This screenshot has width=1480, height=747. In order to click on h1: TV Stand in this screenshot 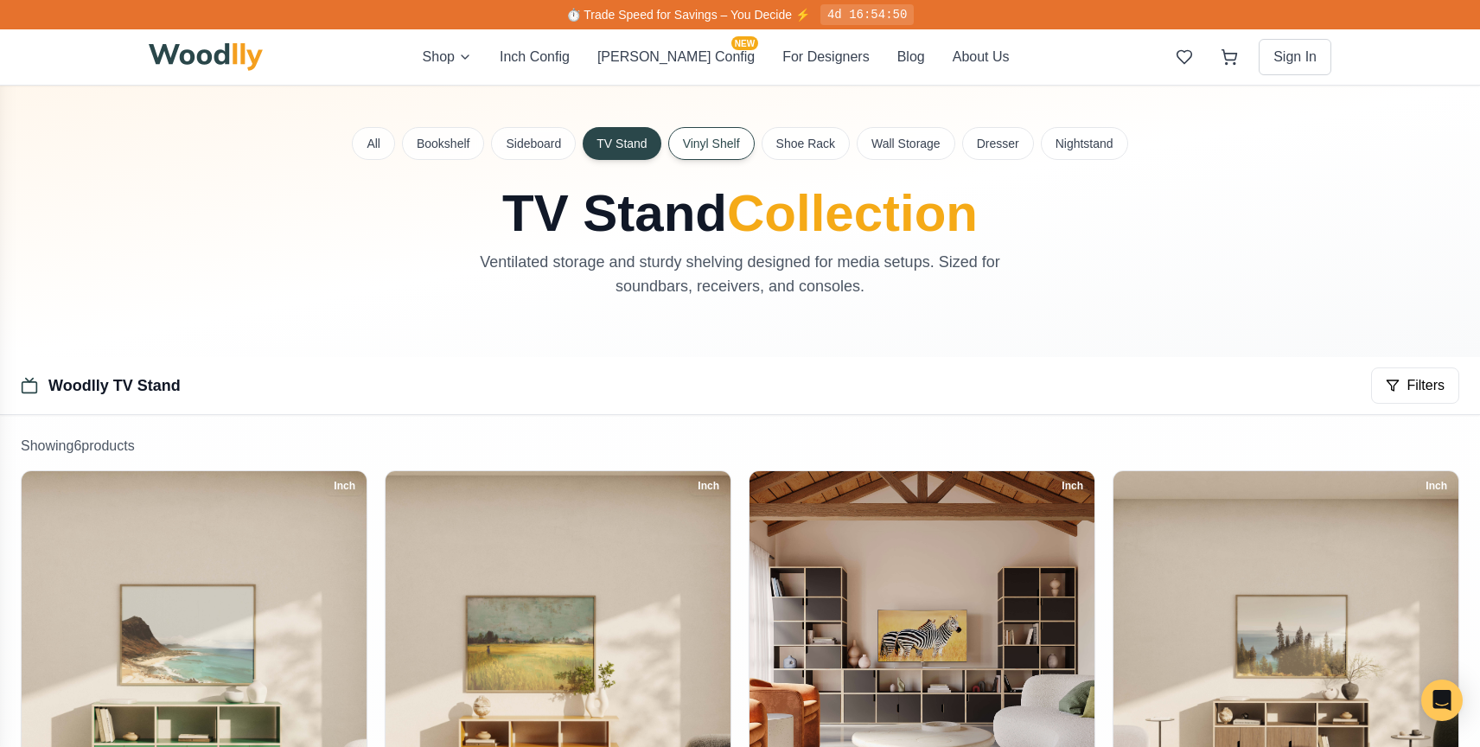, I will do `click(740, 214)`.